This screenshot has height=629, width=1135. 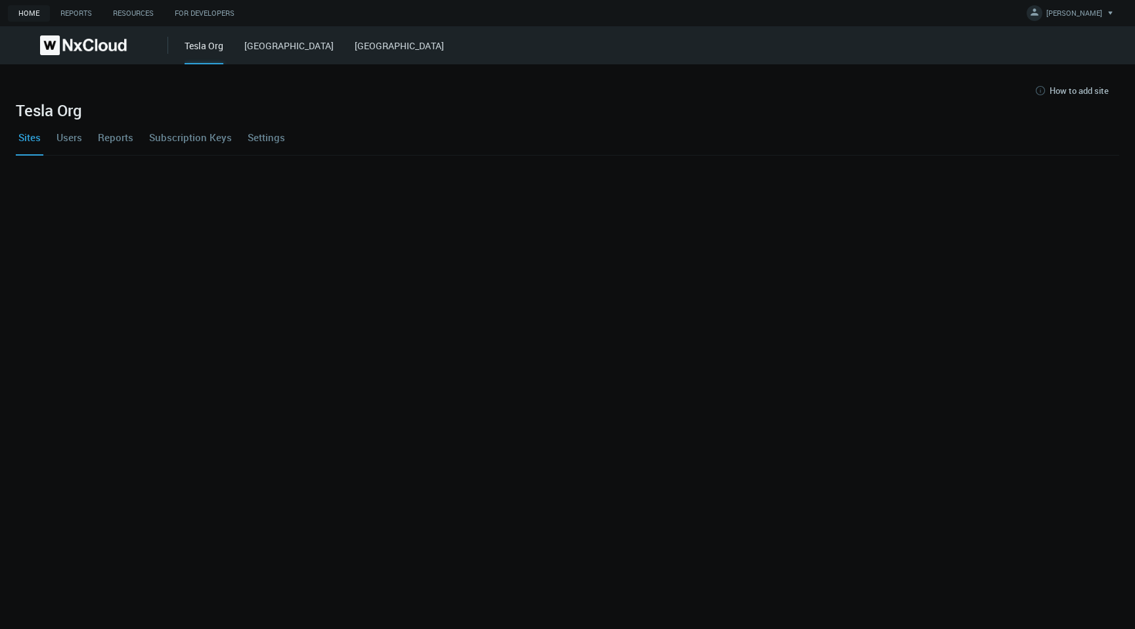 What do you see at coordinates (30, 137) in the screenshot?
I see `a: Sites` at bounding box center [30, 137].